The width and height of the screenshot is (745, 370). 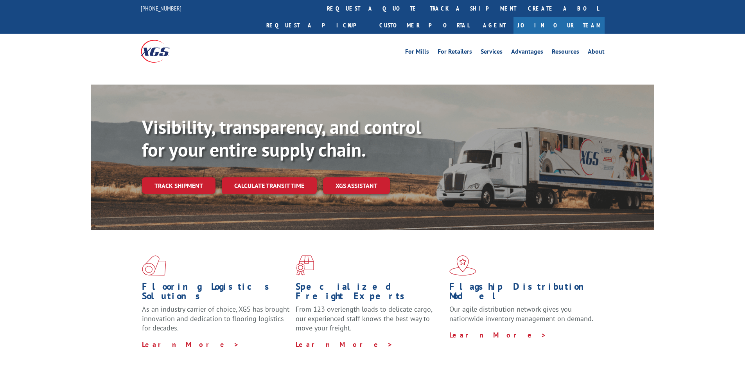 What do you see at coordinates (522, 313) in the screenshot?
I see `span: Our agile distribution network gives you nationwide inventory management on demand.` at bounding box center [522, 313].